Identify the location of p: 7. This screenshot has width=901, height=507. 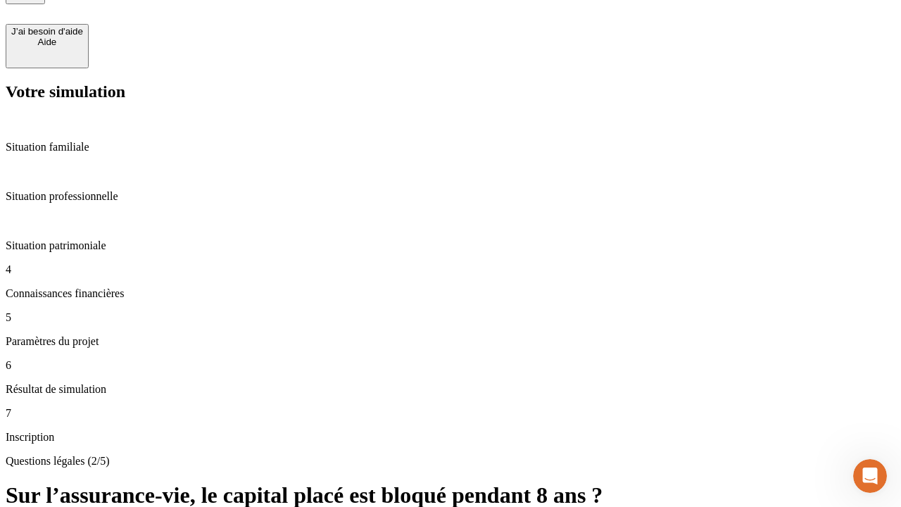
(450, 413).